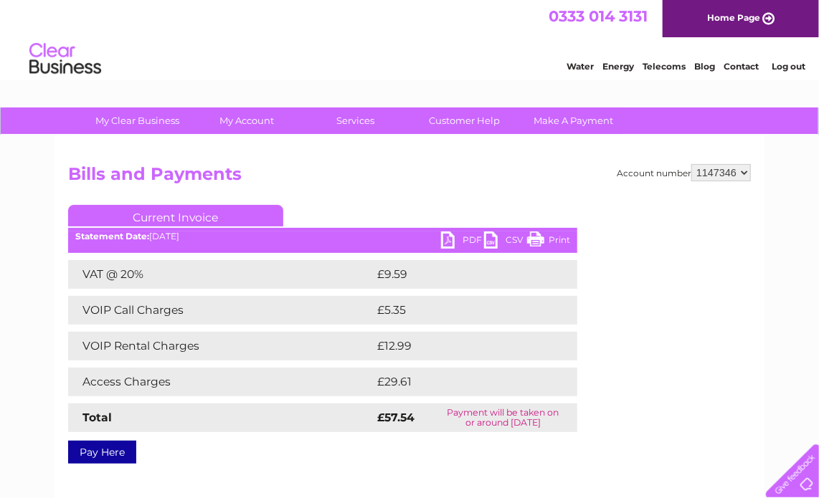 The image size is (819, 498). Describe the element at coordinates (580, 66) in the screenshot. I see `a: Water` at that location.